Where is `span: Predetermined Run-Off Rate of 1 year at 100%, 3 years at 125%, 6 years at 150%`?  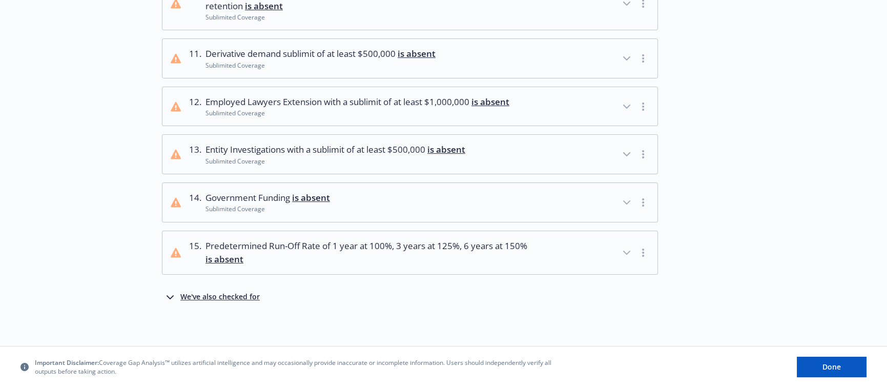 span: Predetermined Run-Off Rate of 1 year at 100%, 3 years at 125%, 6 years at 150% is located at coordinates (367, 253).